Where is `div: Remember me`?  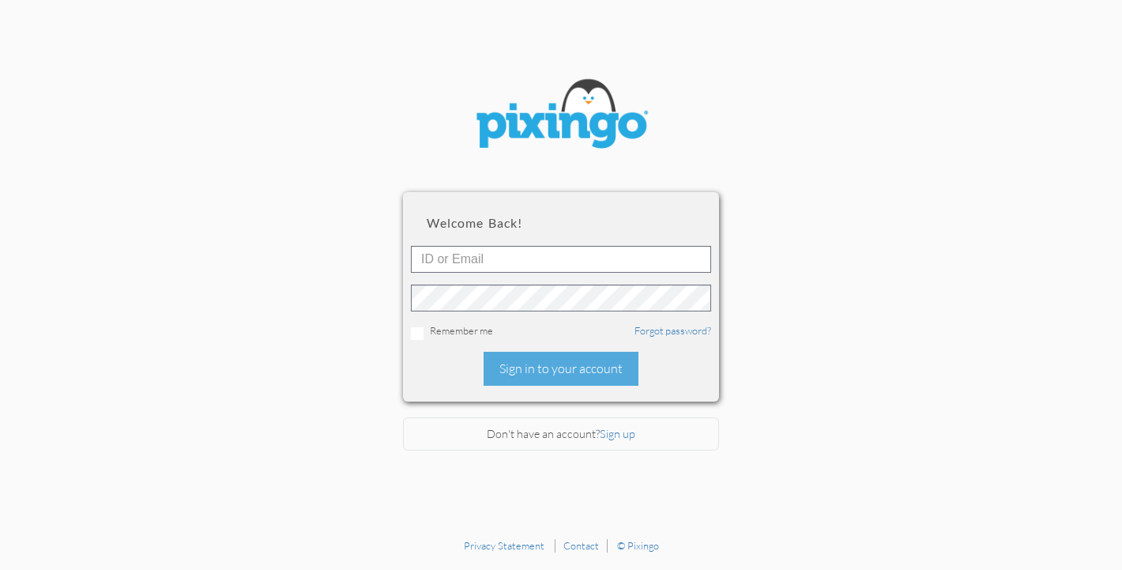 div: Remember me is located at coordinates (561, 331).